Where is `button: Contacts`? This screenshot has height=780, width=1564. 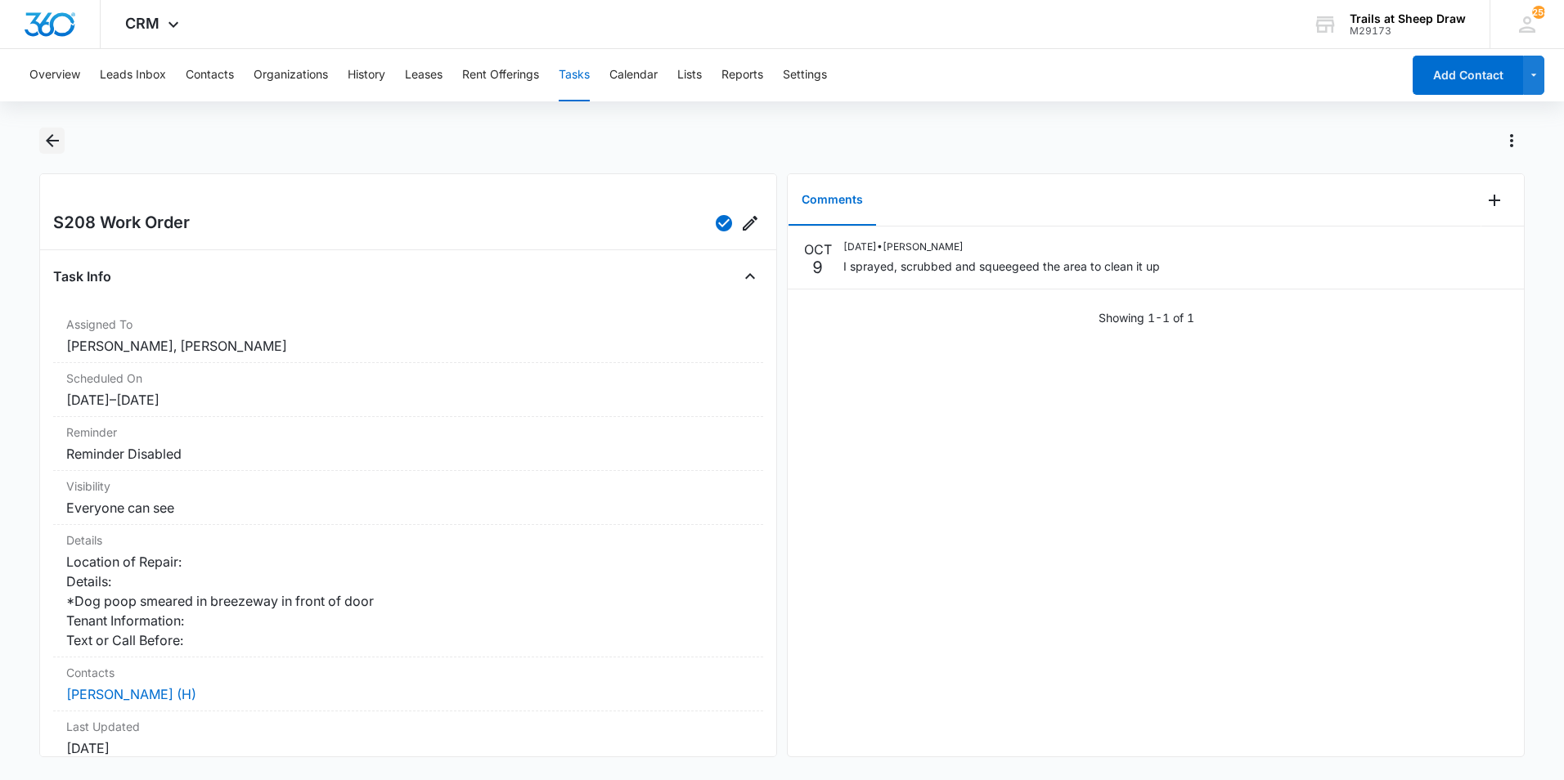
button: Contacts is located at coordinates (209, 75).